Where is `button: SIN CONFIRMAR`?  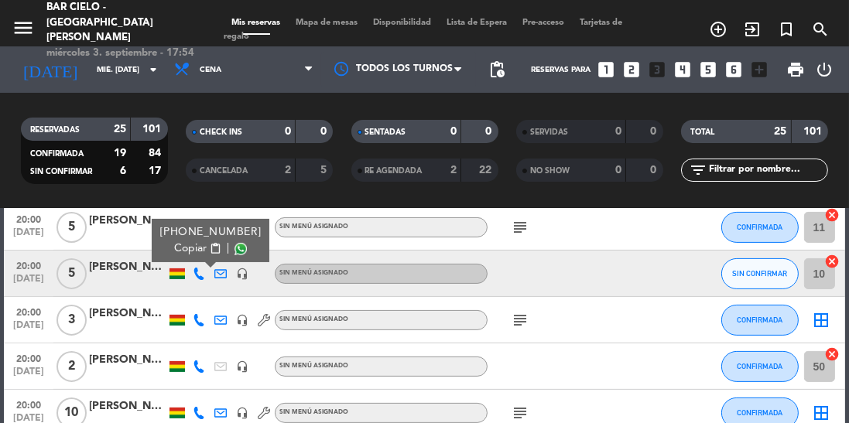 button: SIN CONFIRMAR is located at coordinates (760, 274).